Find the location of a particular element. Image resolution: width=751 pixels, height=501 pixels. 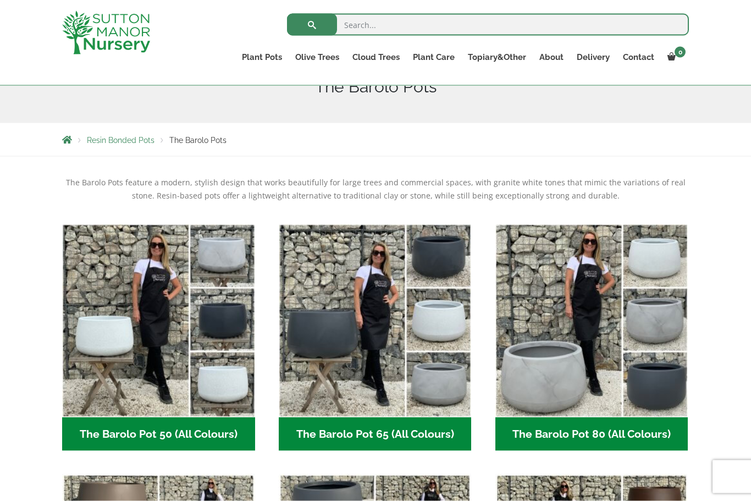

img: The Barolo Pot 65 (All Colours) is located at coordinates (375, 320).